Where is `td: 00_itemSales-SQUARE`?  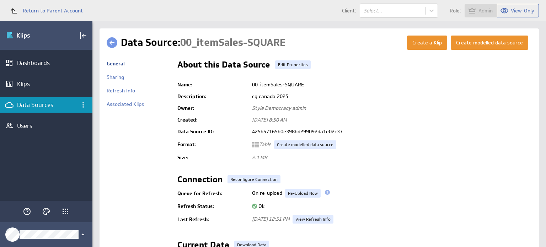
td: 00_itemSales-SQUARE is located at coordinates (390, 85).